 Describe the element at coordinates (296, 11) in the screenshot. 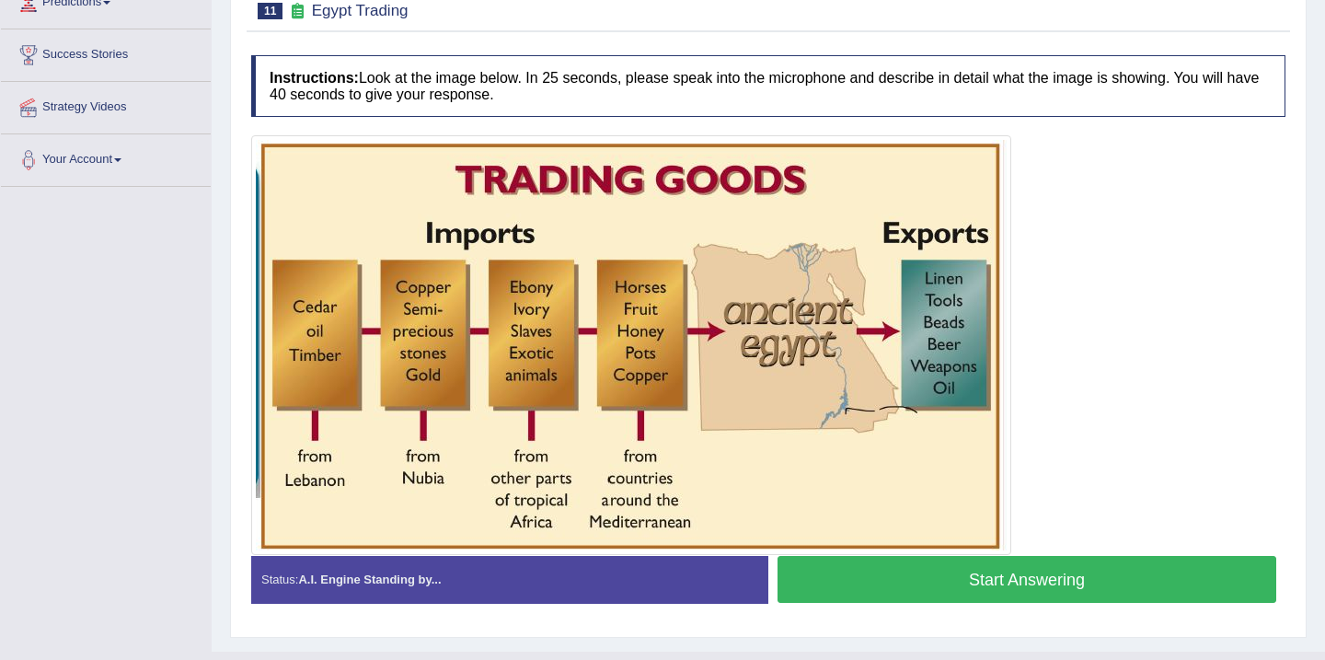

I see `small: Exam occurring question` at that location.